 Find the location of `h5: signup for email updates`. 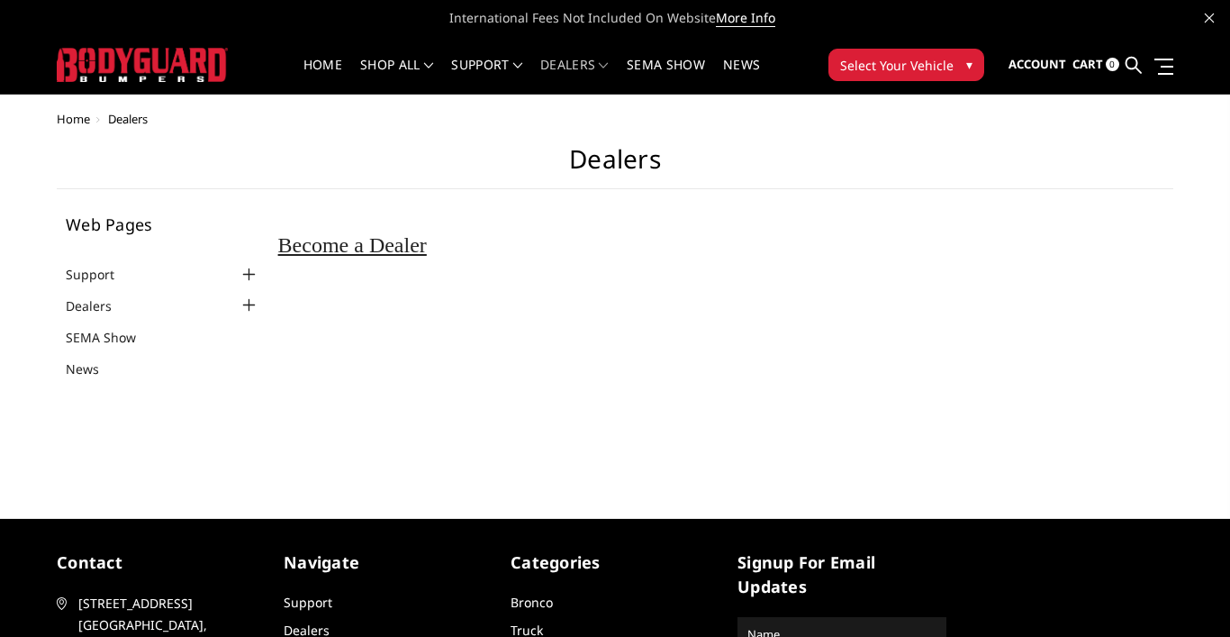

h5: signup for email updates is located at coordinates (842, 575).